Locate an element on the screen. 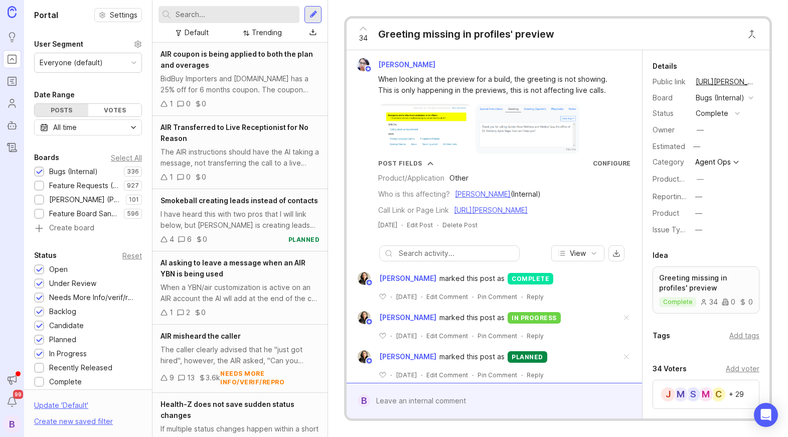 This screenshot has width=788, height=437. div: Pin Comment is located at coordinates (497, 375).